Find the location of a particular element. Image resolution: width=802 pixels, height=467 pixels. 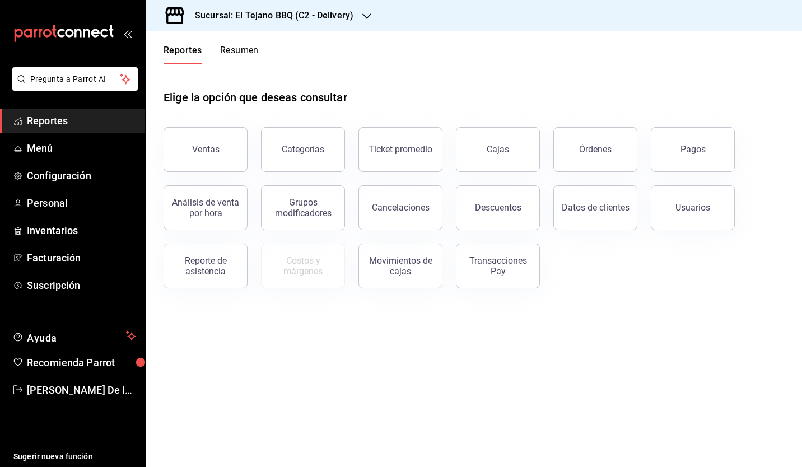

div: Descuentos is located at coordinates (498, 207).